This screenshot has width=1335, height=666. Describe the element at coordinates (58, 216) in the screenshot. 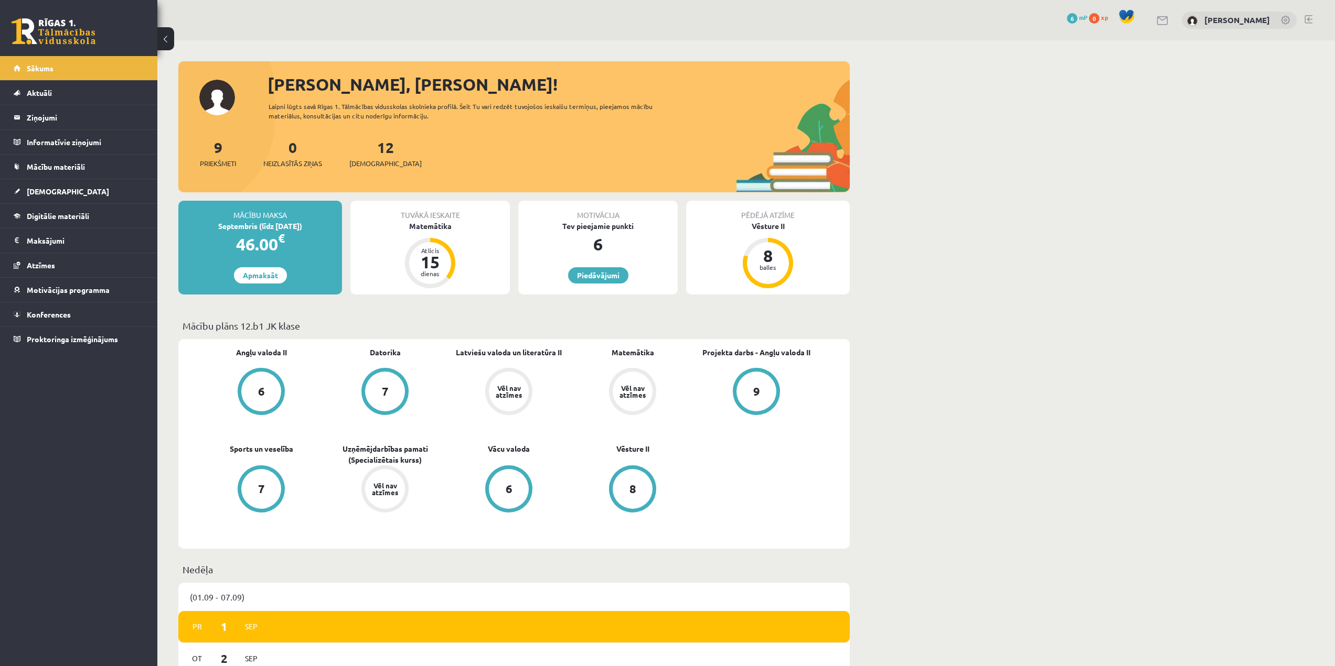

I see `span: Digitālie materiāli` at that location.